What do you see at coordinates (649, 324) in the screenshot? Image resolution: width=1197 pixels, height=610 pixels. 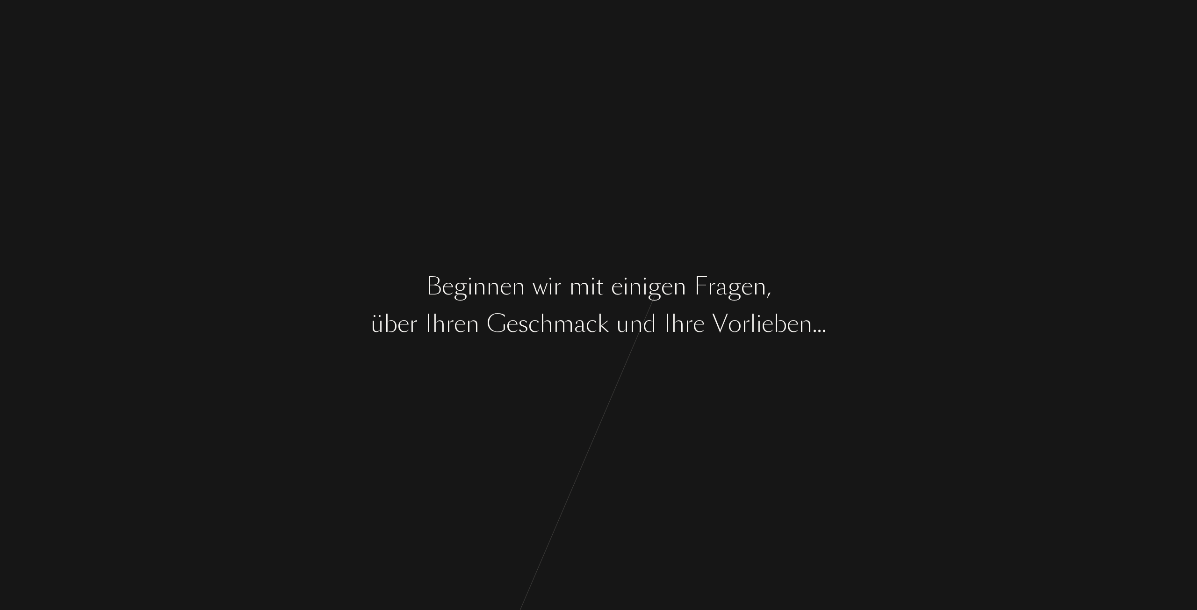 I see `div: d` at bounding box center [649, 324].